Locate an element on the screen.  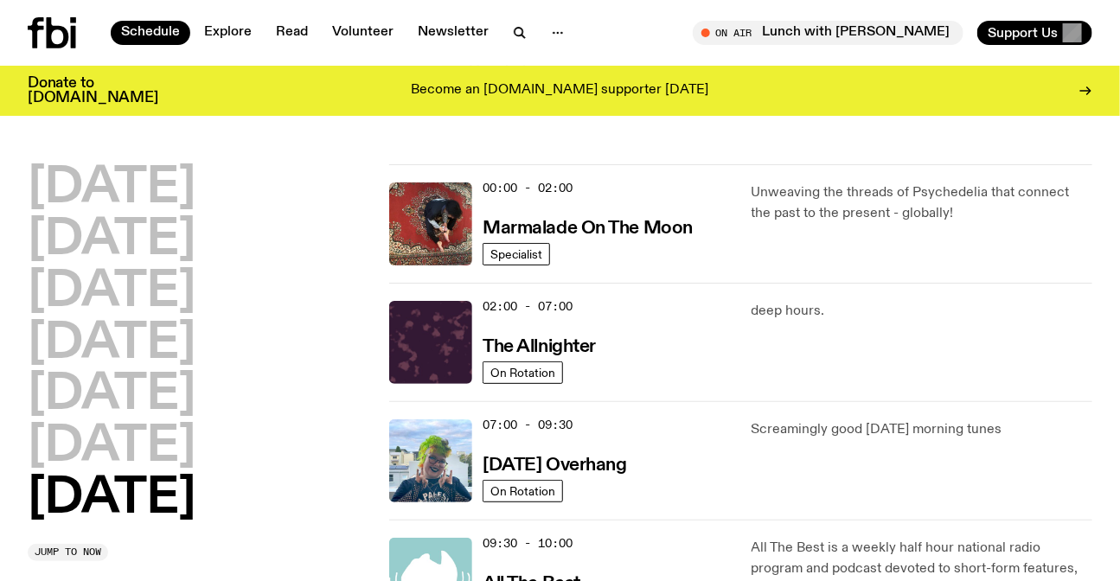
a: Tommy - Persian Rug is located at coordinates (431, 224).